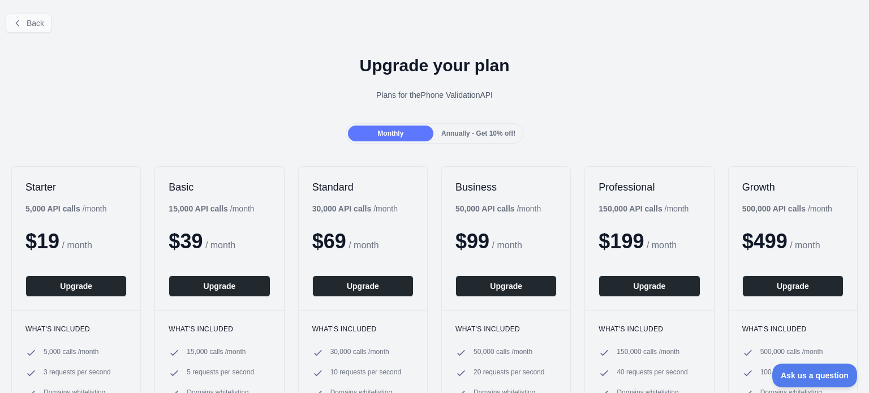 Image resolution: width=869 pixels, height=393 pixels. What do you see at coordinates (342, 209) in the screenshot?
I see `b: 30,000 API calls` at bounding box center [342, 209].